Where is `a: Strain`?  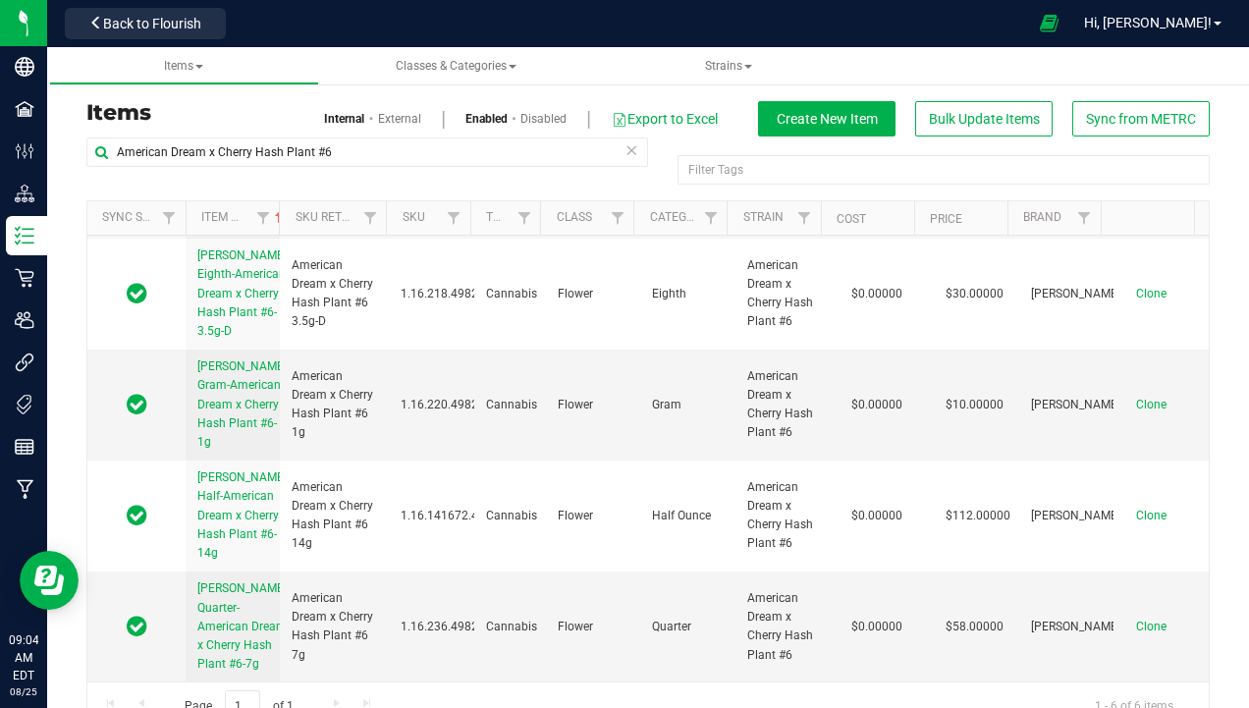
a: Strain is located at coordinates (763, 217).